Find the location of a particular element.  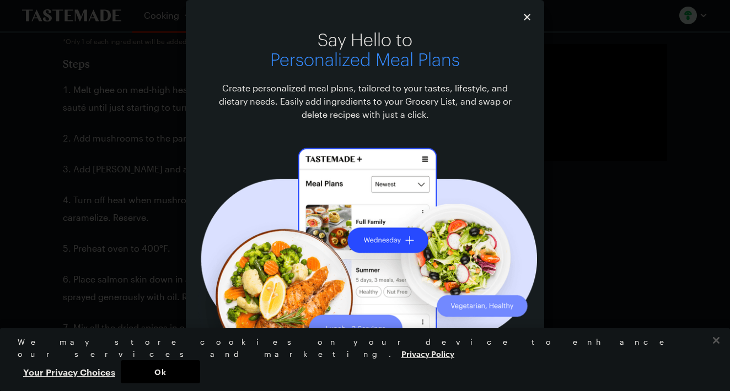

p: Create personalized meal plans, tailored to your tastes, lifestyle, and dietary needs. Easily add... is located at coordinates (365, 101).